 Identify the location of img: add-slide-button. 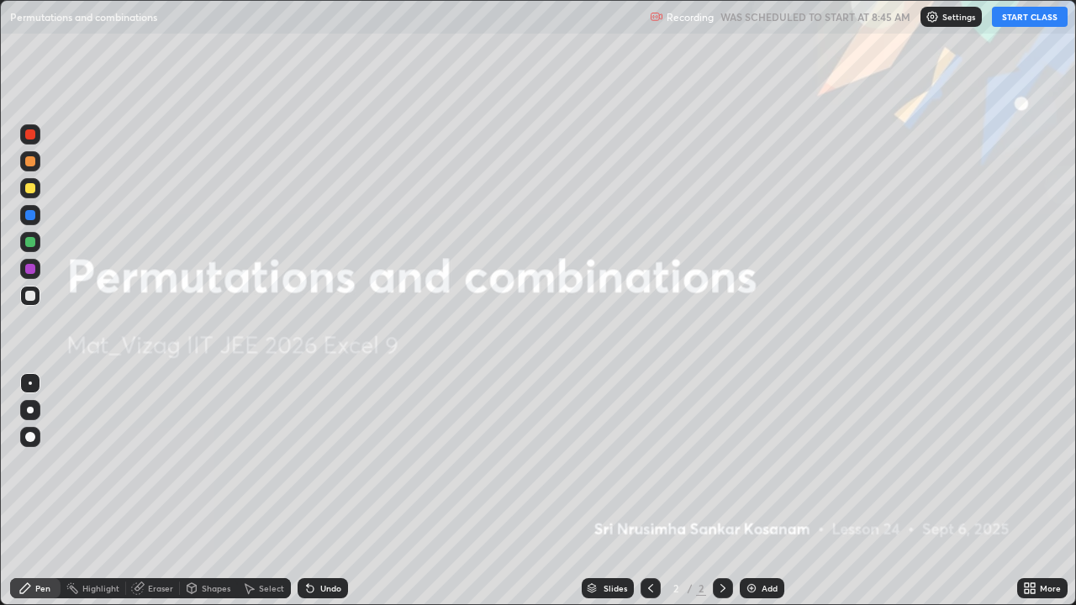
(752, 589).